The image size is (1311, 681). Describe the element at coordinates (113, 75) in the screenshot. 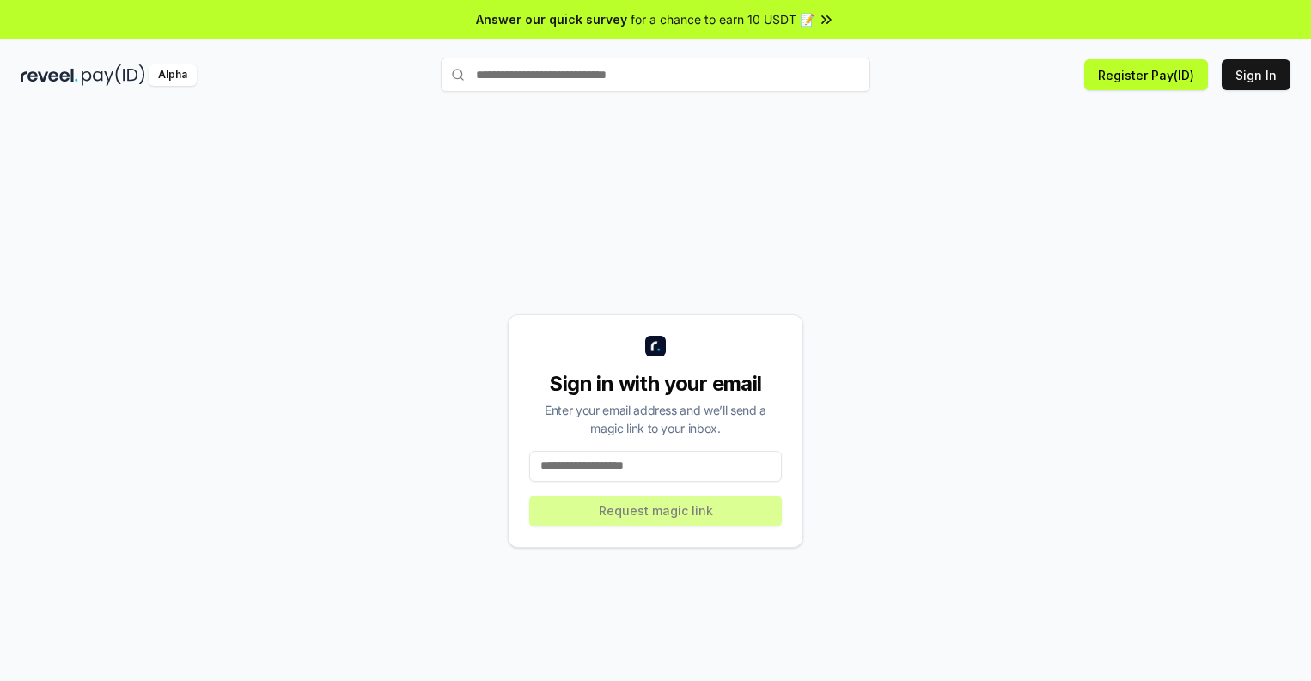

I see `img: pay_id` at that location.